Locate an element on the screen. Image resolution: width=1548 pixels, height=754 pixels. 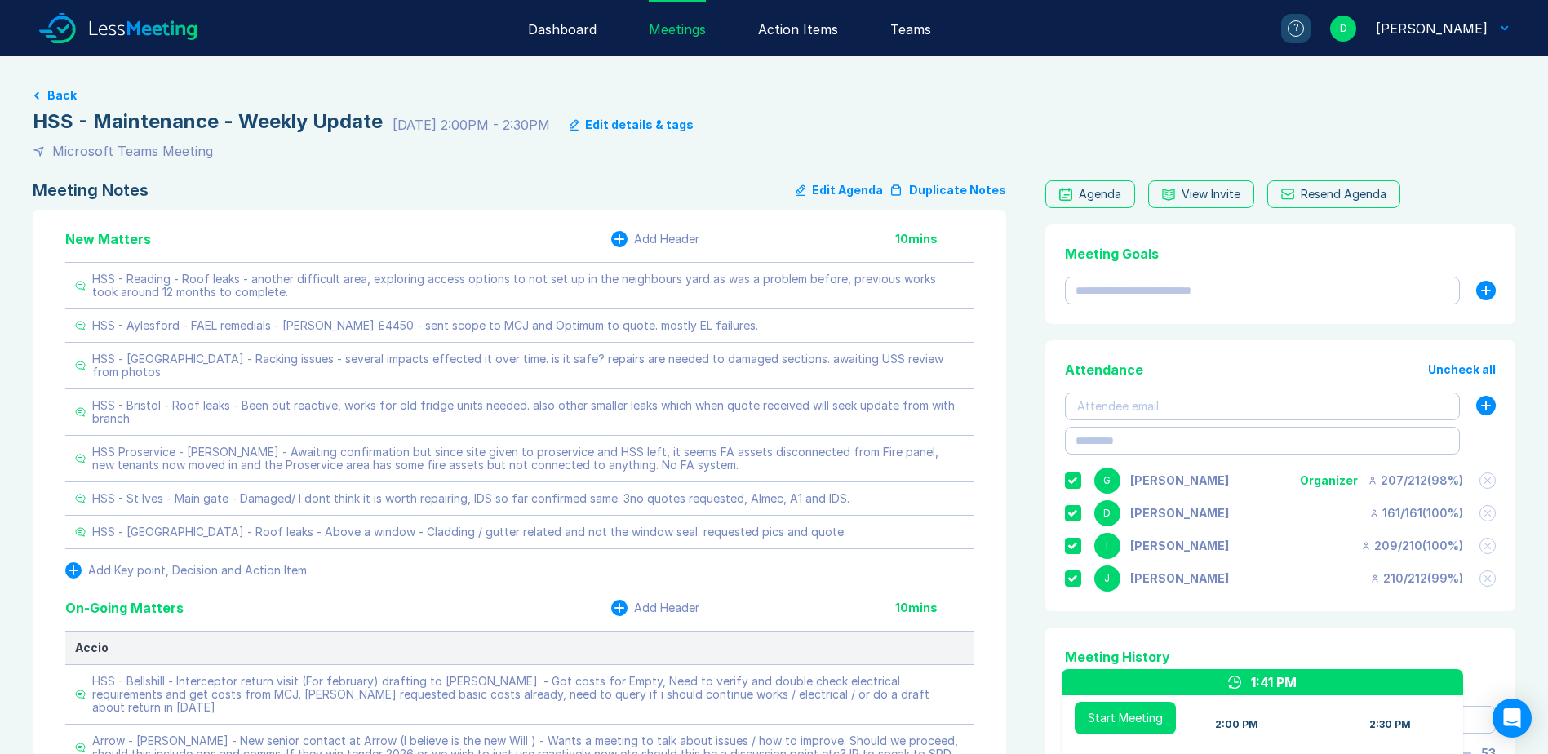
div: 2:00 PM is located at coordinates (1236, 725).